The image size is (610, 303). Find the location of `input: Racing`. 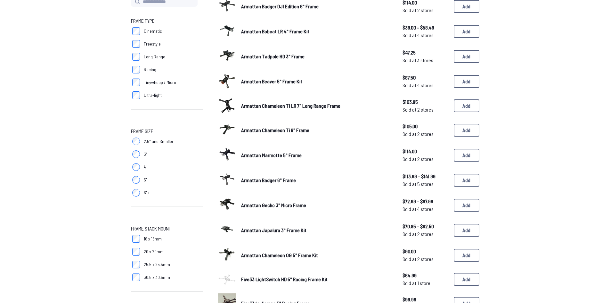

input: Racing is located at coordinates (136, 69).